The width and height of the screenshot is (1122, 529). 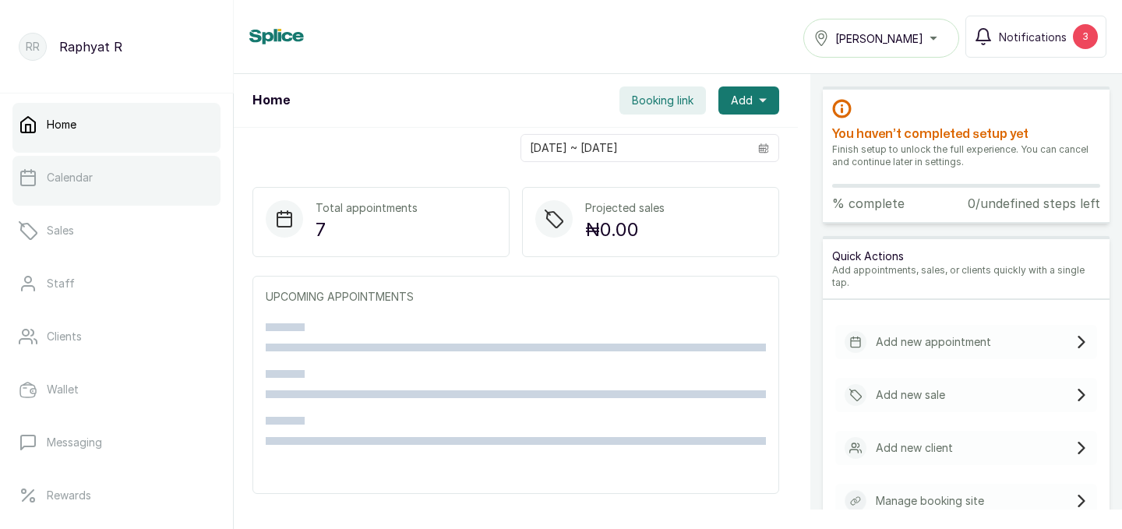 What do you see at coordinates (933, 342) in the screenshot?
I see `p: Add new appointment` at bounding box center [933, 342].